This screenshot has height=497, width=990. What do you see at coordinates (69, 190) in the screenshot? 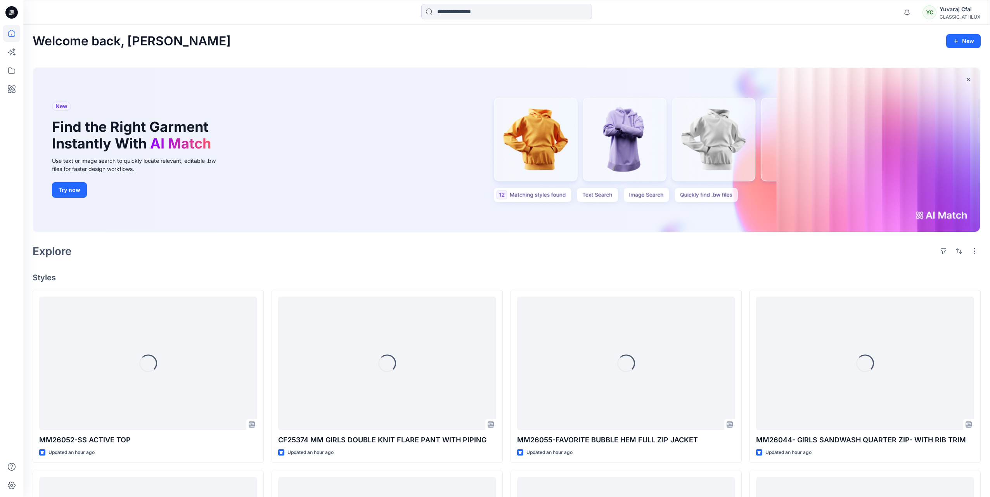
I see `a: Try now` at bounding box center [69, 190].